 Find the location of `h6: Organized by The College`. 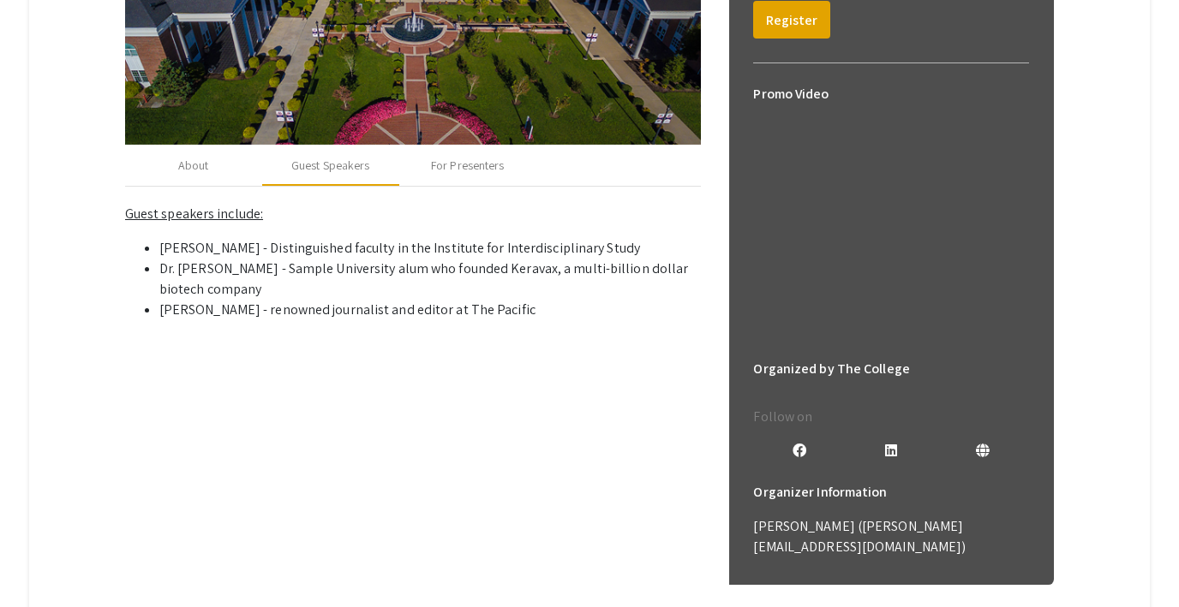

h6: Organized by The College is located at coordinates (891, 369).